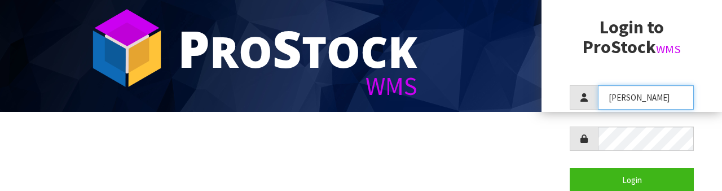 The width and height of the screenshot is (722, 191). Describe the element at coordinates (287, 48) in the screenshot. I see `span: S` at that location.